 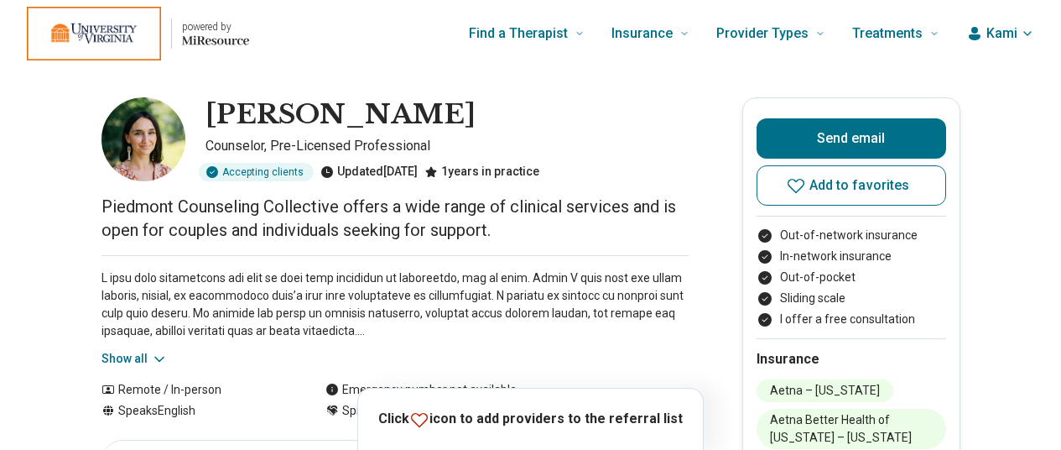 I want to click on div: Speaks English, so click(x=196, y=410).